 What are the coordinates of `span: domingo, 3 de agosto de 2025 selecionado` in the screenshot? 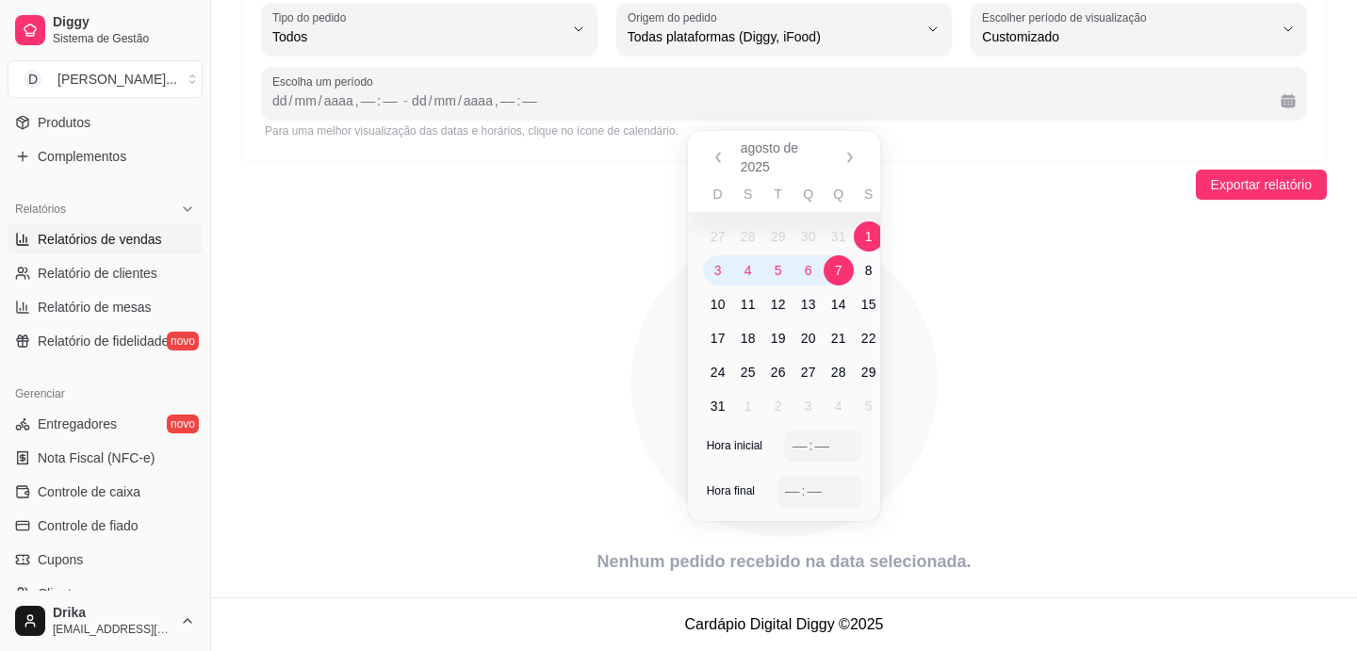 It's located at (718, 271).